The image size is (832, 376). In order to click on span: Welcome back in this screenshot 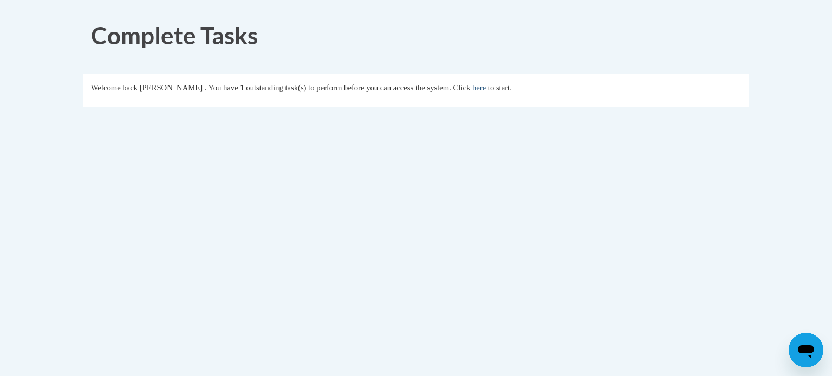, I will do `click(114, 88)`.